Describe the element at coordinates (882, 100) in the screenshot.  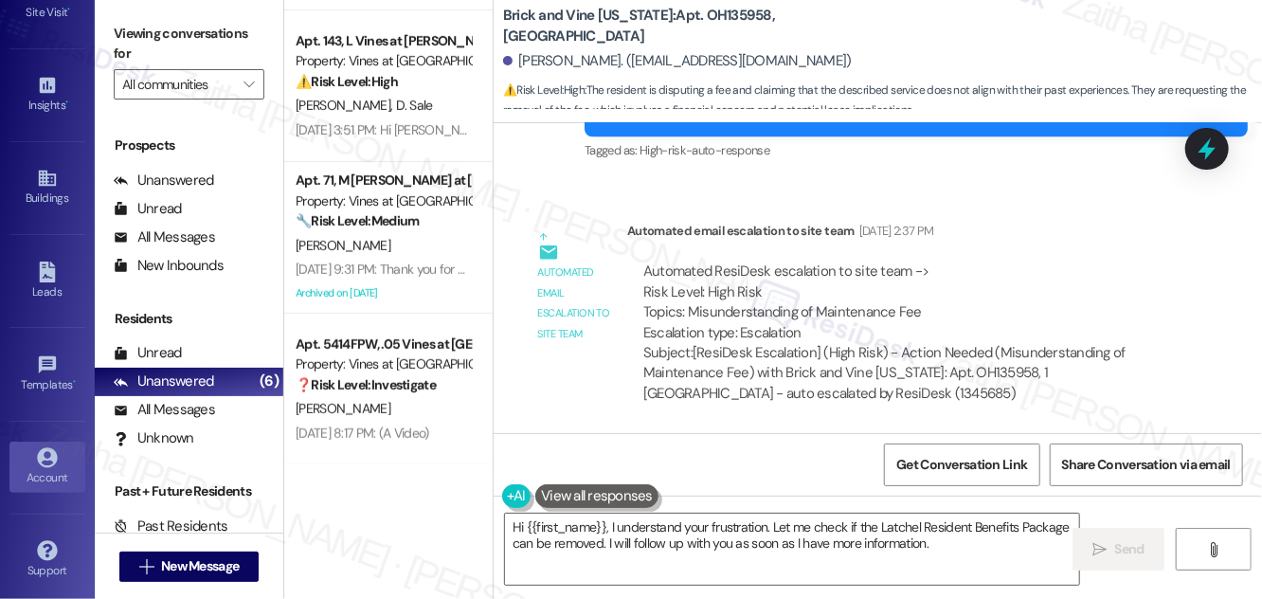
I see `span: : The resident is disputing a fee and claiming that the described service does not align with the...` at that location.